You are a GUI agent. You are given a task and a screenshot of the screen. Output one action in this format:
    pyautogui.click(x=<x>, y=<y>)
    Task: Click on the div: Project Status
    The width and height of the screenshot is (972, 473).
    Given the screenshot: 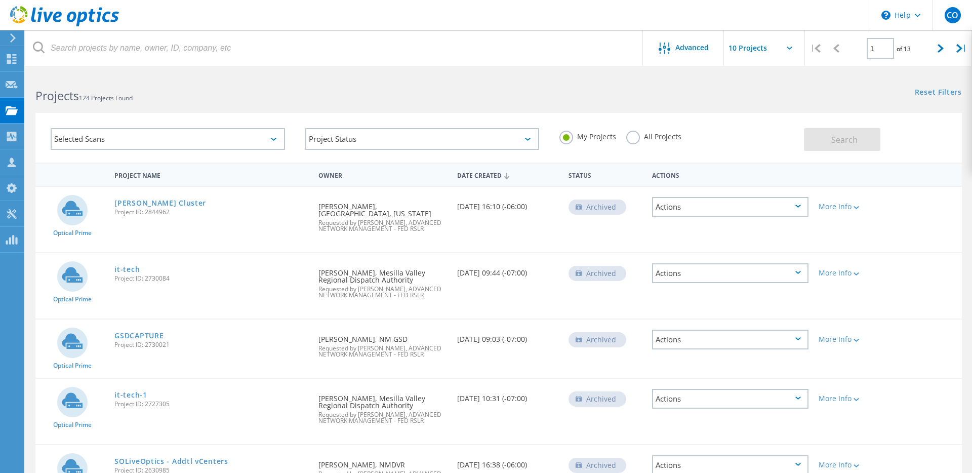 What is the action you would take?
    pyautogui.click(x=422, y=139)
    